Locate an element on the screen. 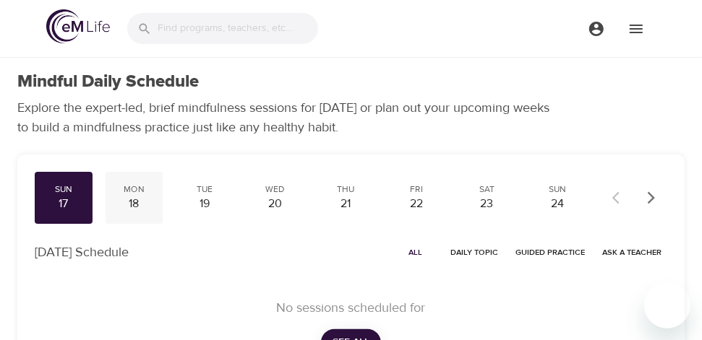  div: Fri is located at coordinates (416, 189).